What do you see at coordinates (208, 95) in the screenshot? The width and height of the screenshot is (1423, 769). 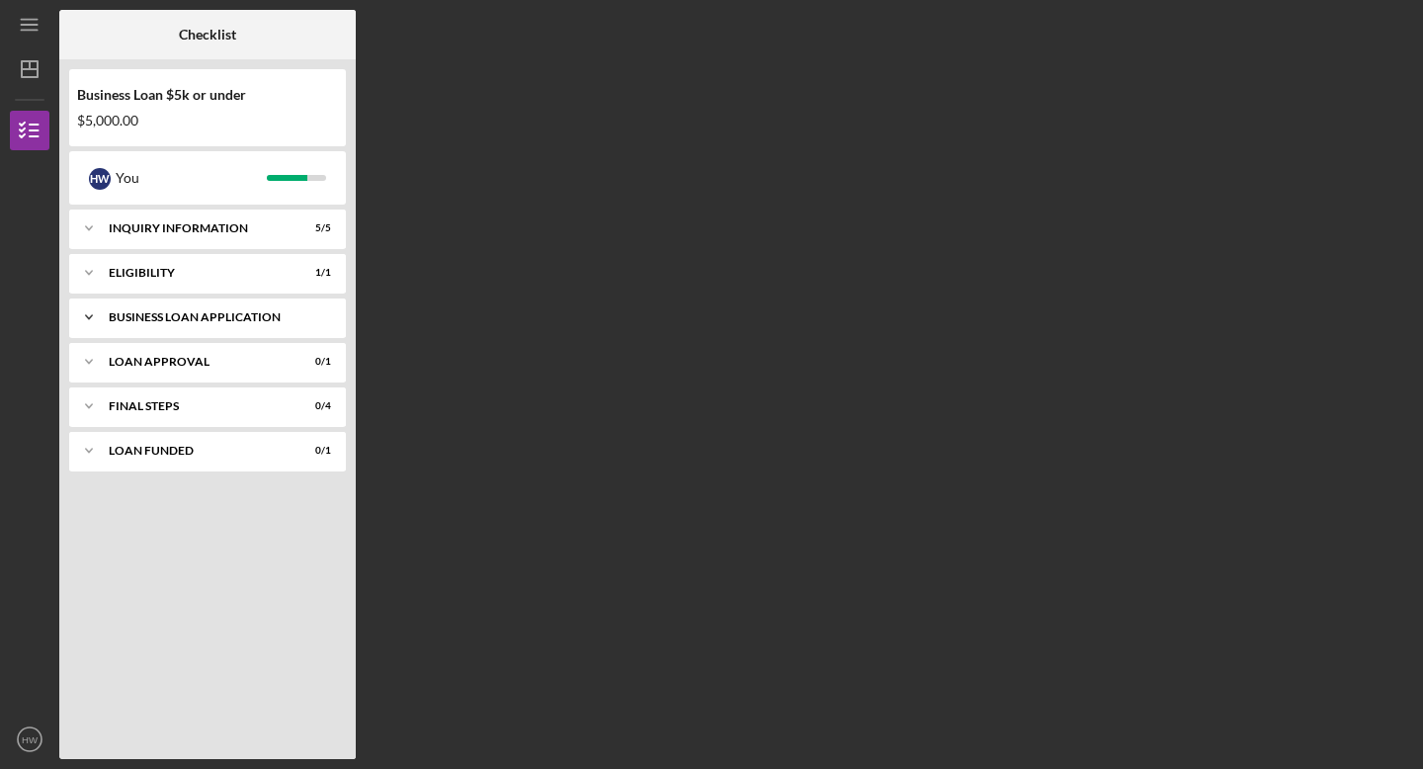 I see `div: Business Loan $5k or under` at bounding box center [208, 95].